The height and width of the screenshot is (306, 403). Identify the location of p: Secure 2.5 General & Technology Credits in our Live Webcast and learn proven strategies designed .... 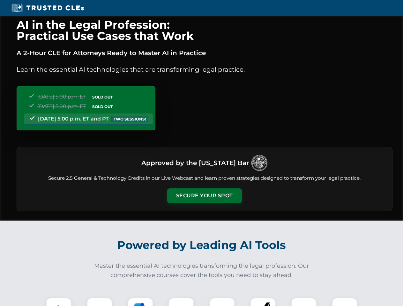
(204, 178).